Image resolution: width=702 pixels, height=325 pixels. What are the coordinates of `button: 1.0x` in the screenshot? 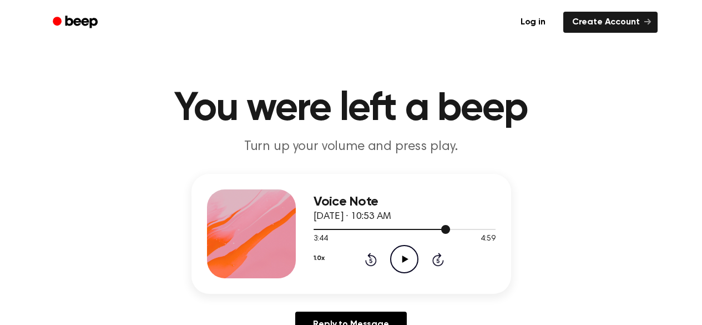 It's located at (319, 258).